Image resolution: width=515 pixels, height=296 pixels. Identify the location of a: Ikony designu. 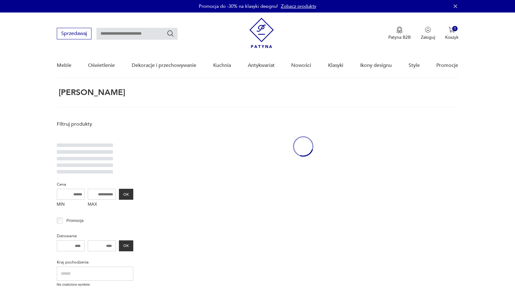
(376, 65).